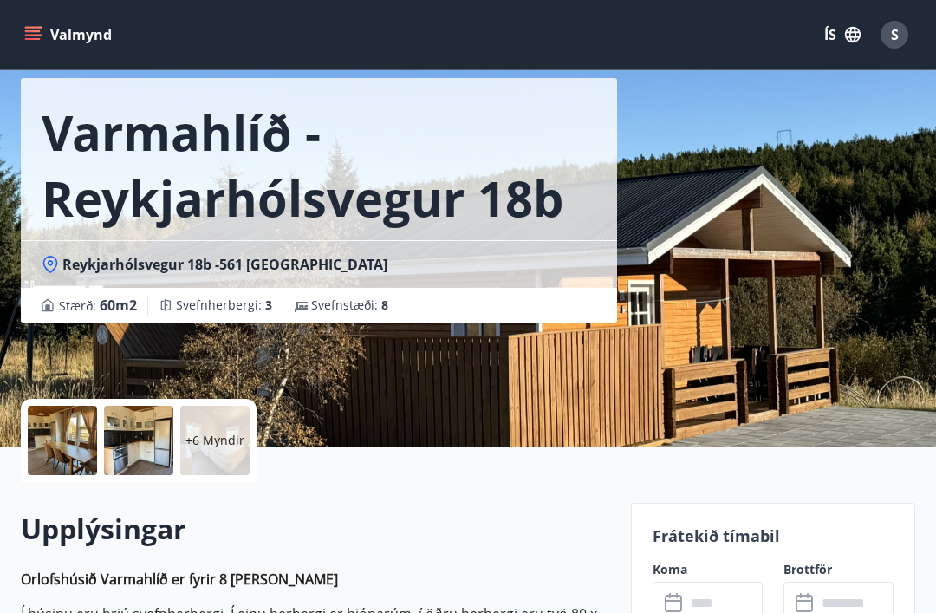 The height and width of the screenshot is (613, 936). What do you see at coordinates (118, 305) in the screenshot?
I see `span: 60 m2` at bounding box center [118, 305].